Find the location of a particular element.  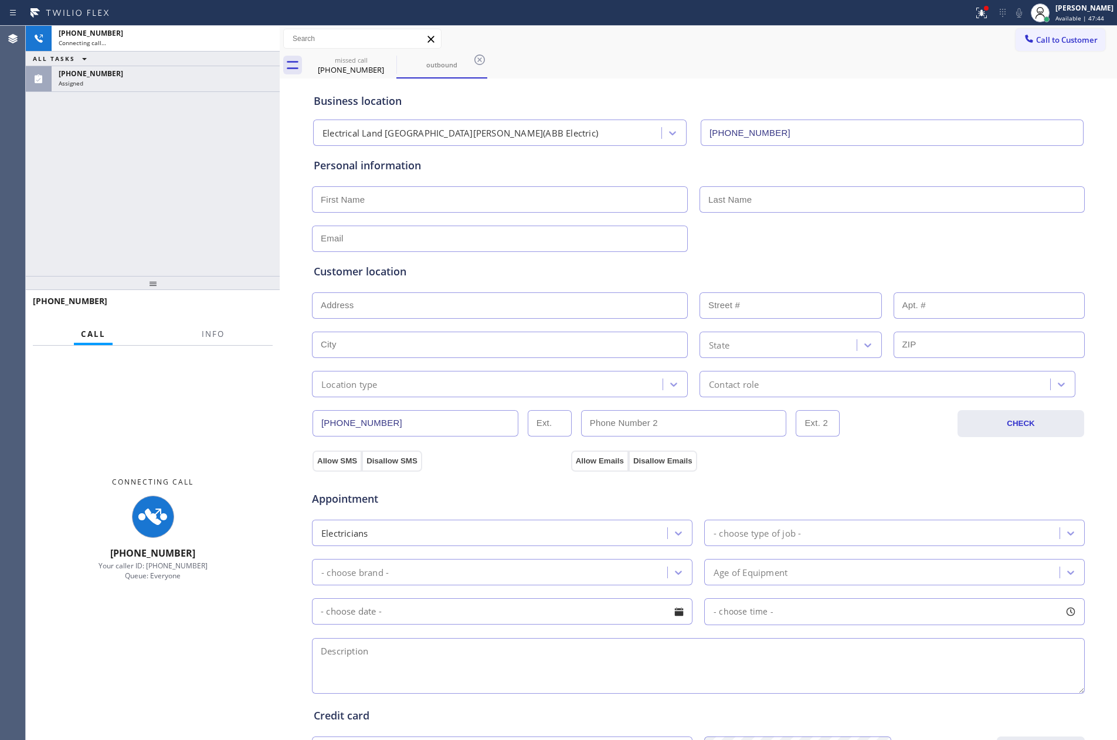

span: Call to Customer is located at coordinates (1066, 40).